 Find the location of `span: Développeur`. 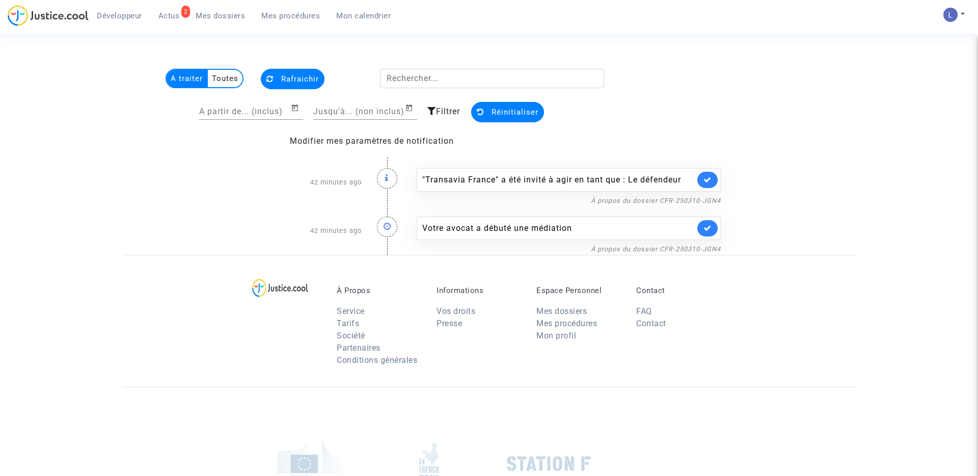

span: Développeur is located at coordinates (119, 16).